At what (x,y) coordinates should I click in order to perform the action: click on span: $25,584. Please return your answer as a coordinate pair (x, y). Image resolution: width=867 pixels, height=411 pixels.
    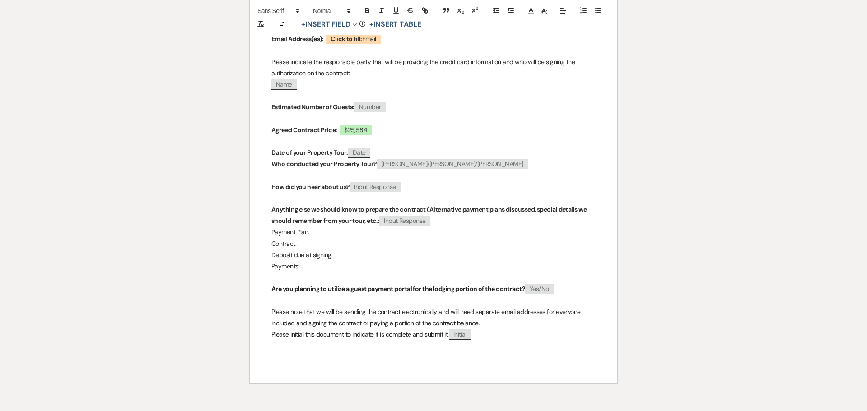
    Looking at the image, I should click on (355, 130).